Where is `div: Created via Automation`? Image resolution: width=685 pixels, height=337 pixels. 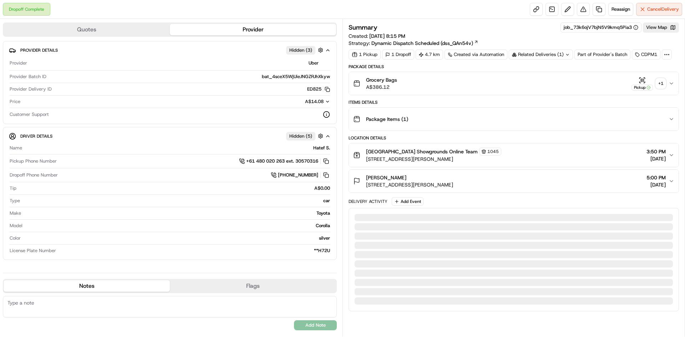
div: Created via Automation is located at coordinates (476, 55).